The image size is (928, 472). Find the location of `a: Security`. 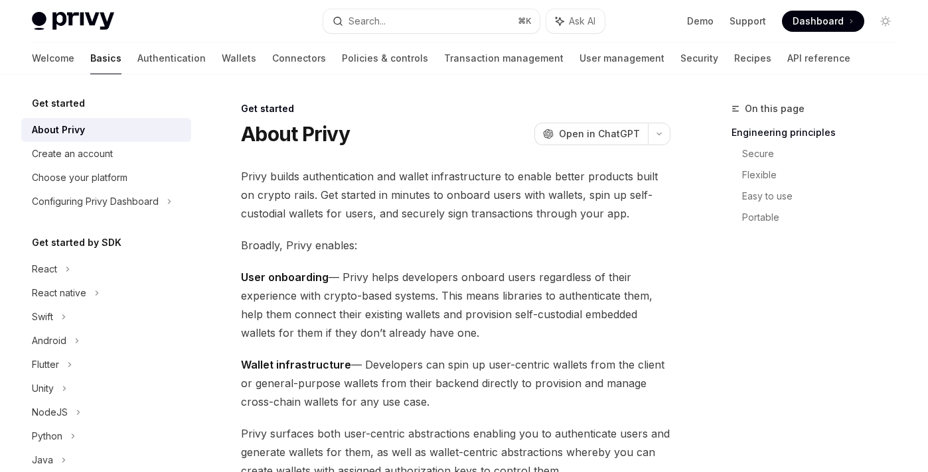

a: Security is located at coordinates (699, 58).